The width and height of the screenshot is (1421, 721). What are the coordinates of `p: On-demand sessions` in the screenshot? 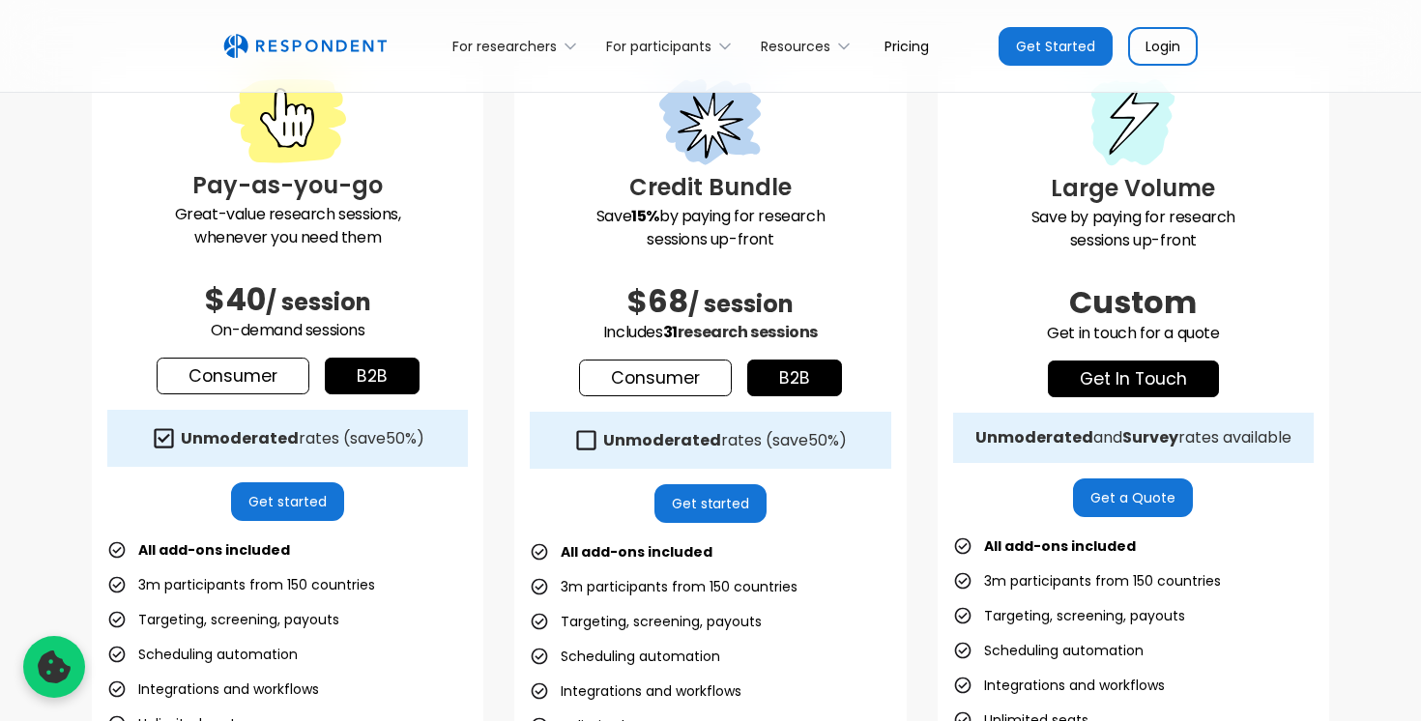 It's located at (287, 330).